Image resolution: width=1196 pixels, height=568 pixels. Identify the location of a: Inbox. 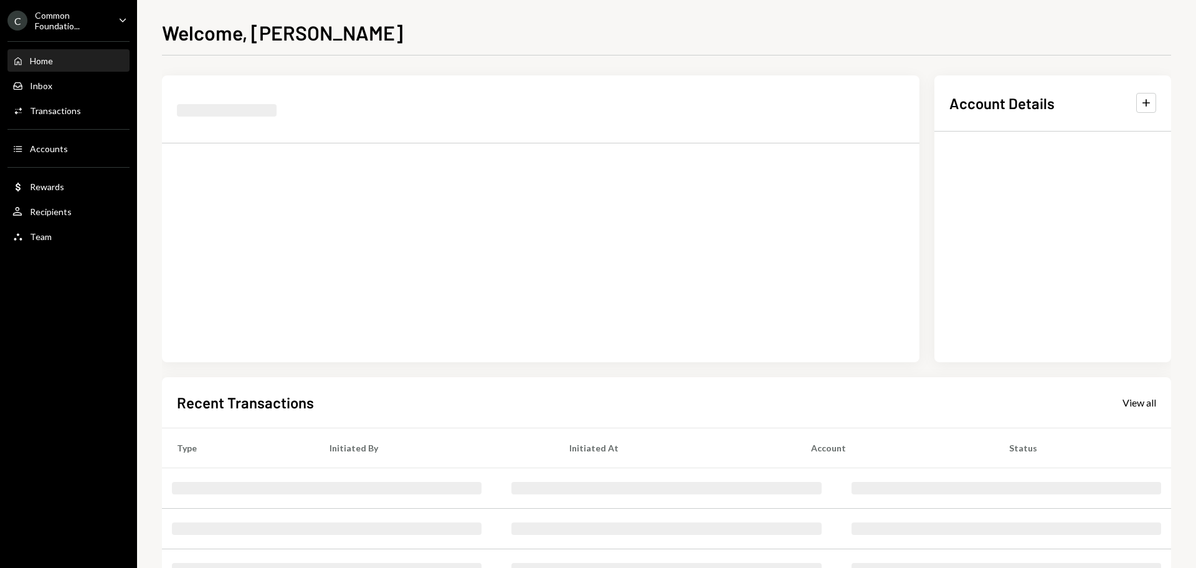
(69, 85).